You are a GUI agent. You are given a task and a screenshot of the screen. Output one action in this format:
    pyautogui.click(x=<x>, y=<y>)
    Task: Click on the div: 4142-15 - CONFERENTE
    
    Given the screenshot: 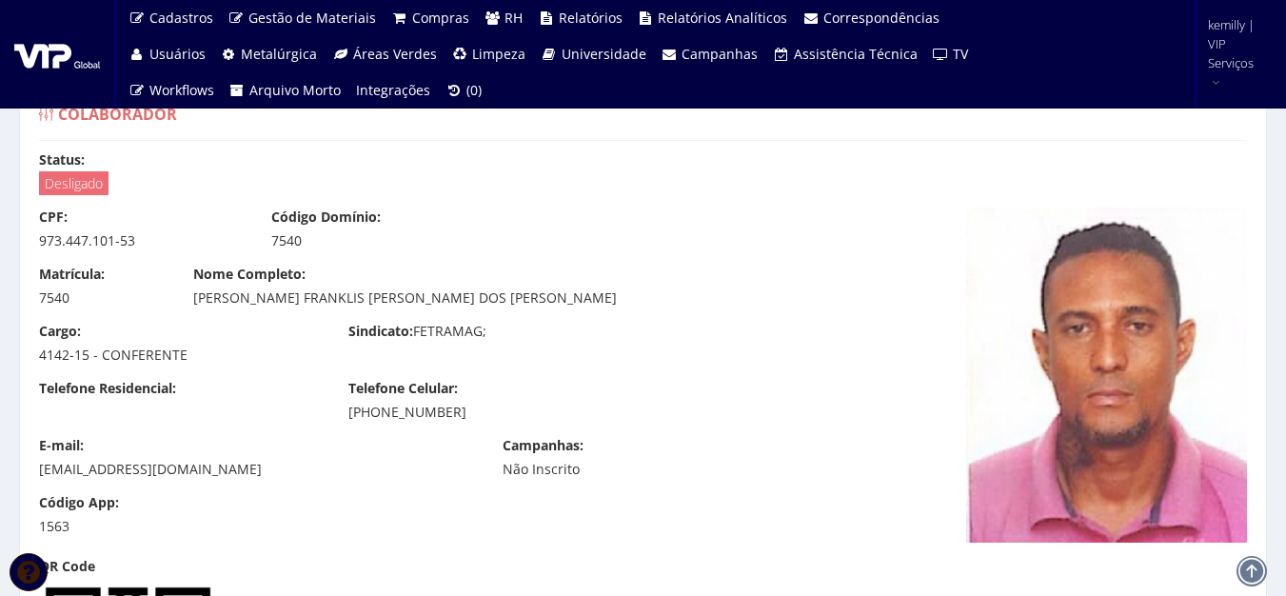 What is the action you would take?
    pyautogui.click(x=179, y=355)
    